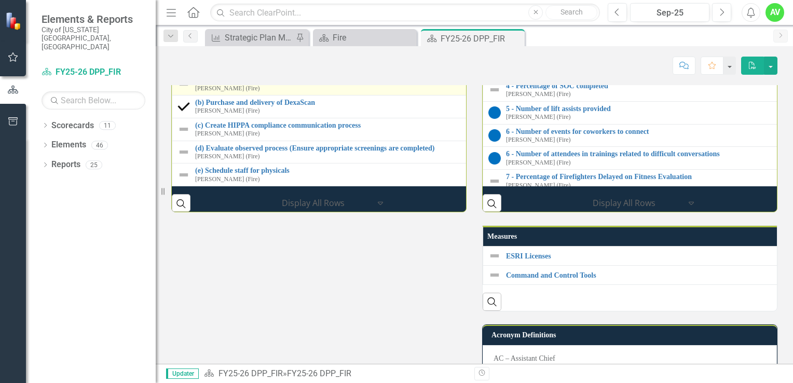 The image size is (793, 383). I want to click on img: ClearPoint Strategy, so click(14, 21).